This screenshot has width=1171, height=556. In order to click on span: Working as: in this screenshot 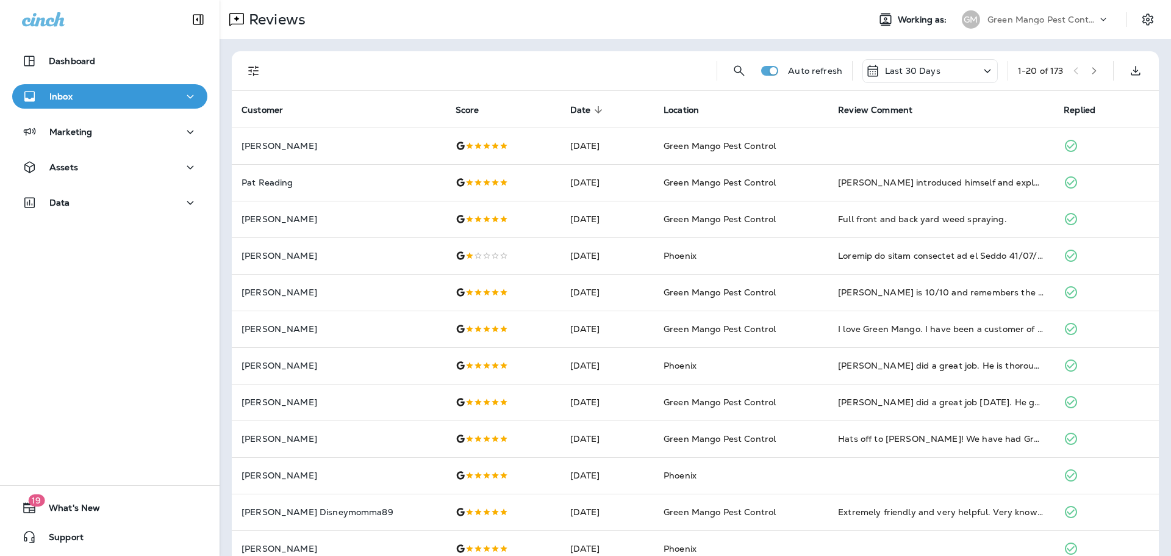, I will do `click(923, 20)`.